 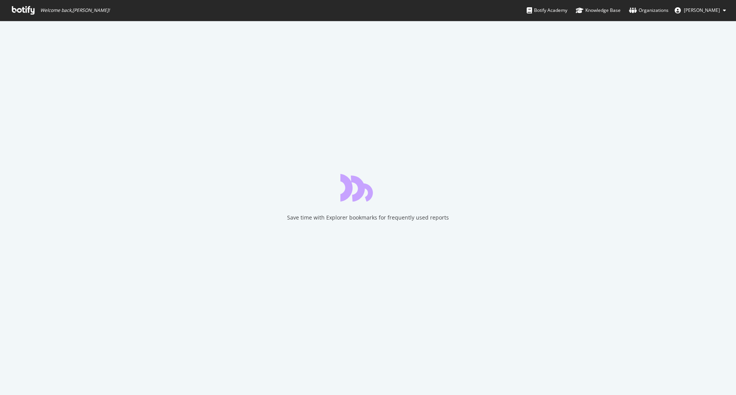 I want to click on div: Organizations, so click(x=648, y=10).